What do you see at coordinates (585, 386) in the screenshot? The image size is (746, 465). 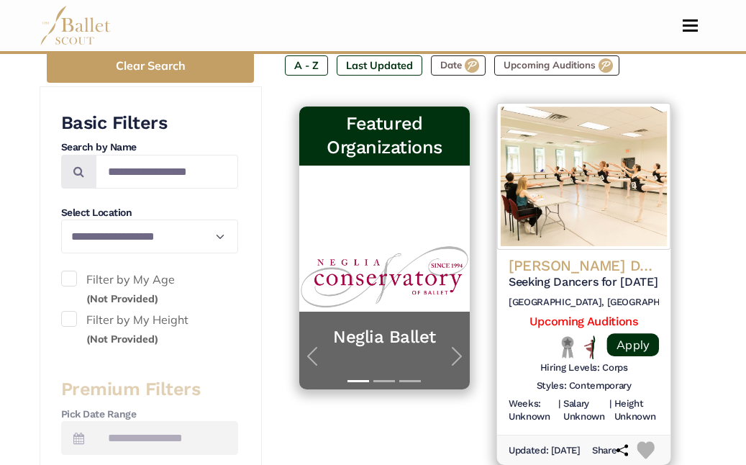 I see `h6: Styles: Contemporary` at bounding box center [585, 386].